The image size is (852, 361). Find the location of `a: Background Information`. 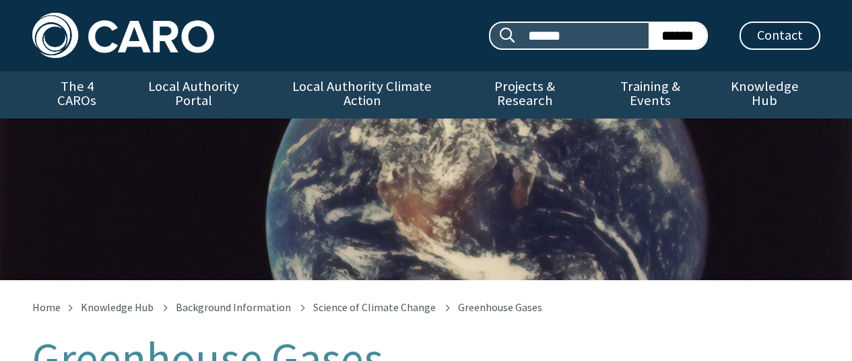

a: Background Information is located at coordinates (233, 307).